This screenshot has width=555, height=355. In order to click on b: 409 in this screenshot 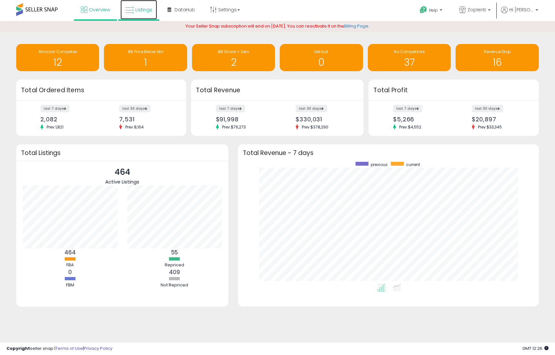, I will do `click(175, 272)`.